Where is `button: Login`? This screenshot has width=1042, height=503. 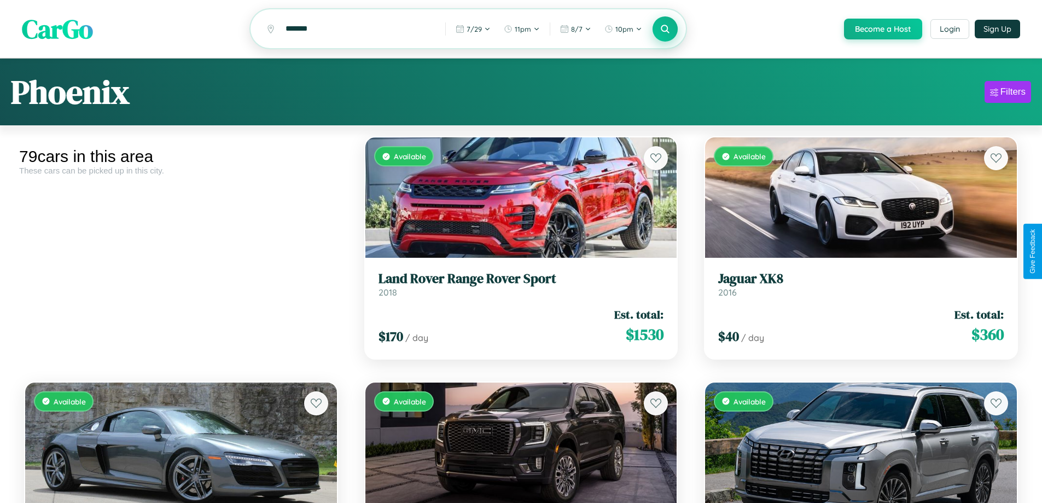 button: Login is located at coordinates (950, 29).